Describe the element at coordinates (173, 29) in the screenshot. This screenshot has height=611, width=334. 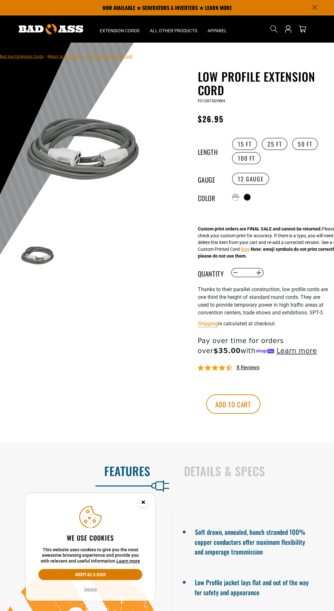
I see `summary: All Other Products` at that location.